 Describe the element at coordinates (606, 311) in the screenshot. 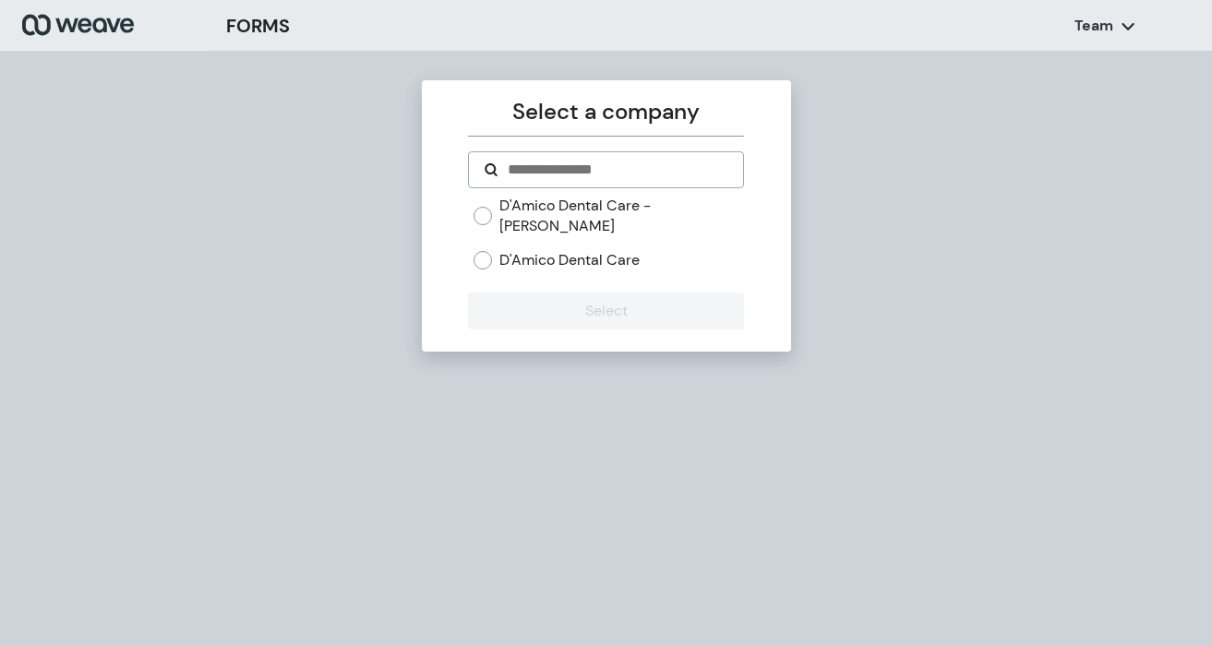

I see `button: Select` at that location.